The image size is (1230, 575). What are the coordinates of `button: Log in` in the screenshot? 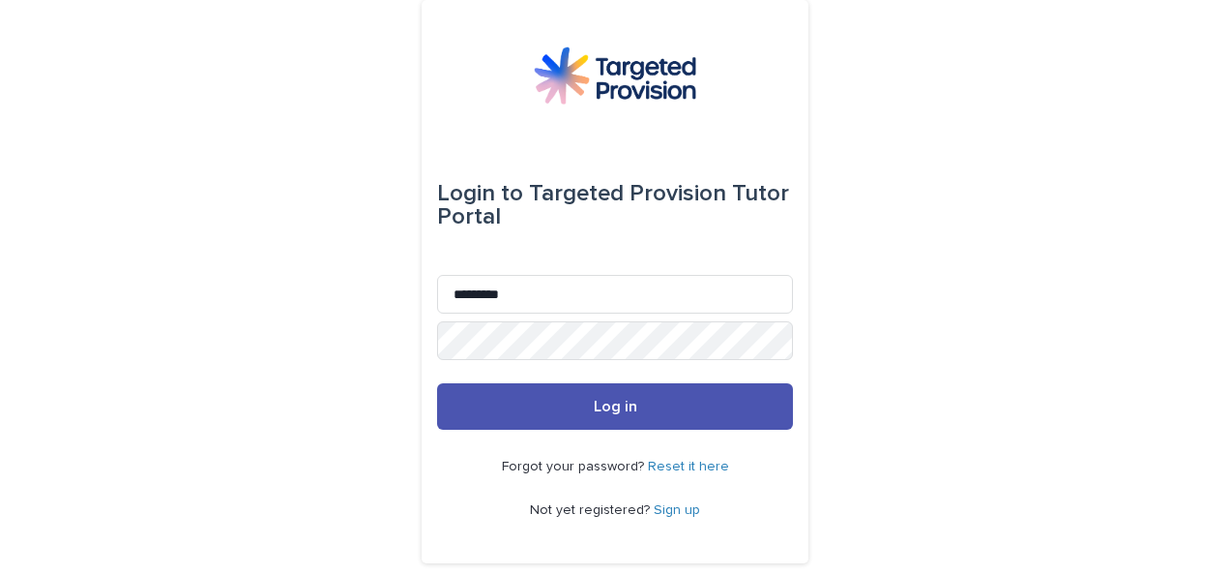 It's located at (615, 406).